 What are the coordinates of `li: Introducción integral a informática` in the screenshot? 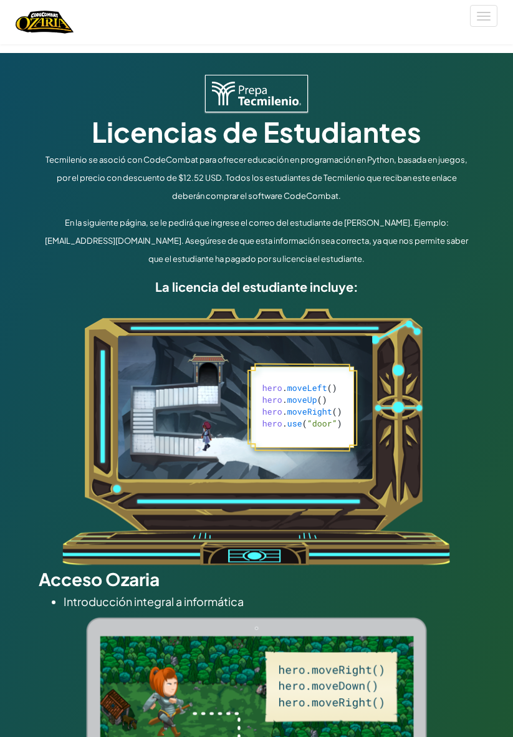 It's located at (264, 601).